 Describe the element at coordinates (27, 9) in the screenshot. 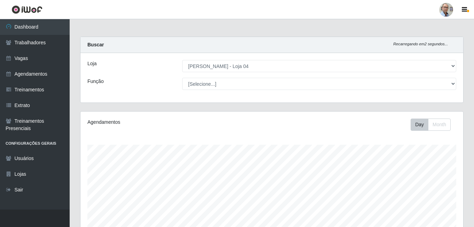

I see `img: CoreUI Logo` at that location.